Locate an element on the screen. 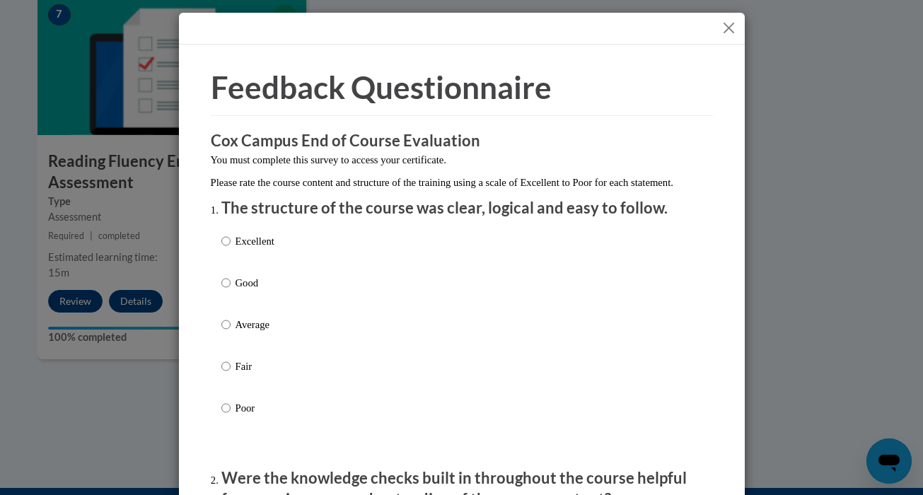 The width and height of the screenshot is (923, 495). p: You must complete this survey to access your certificate. is located at coordinates (462, 160).